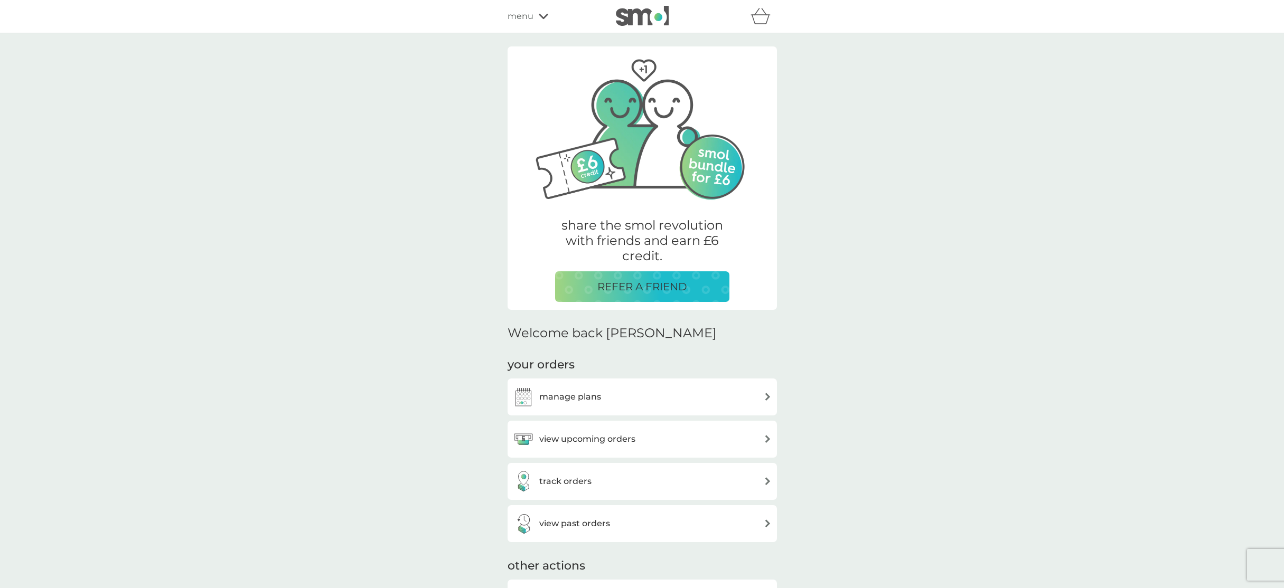 This screenshot has width=1284, height=588. What do you see at coordinates (642, 126) in the screenshot?
I see `img: Two friends, one with their arm around the other.` at bounding box center [642, 126].